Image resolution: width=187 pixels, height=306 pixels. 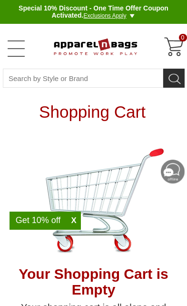 I want to click on a: 0, so click(x=172, y=47).